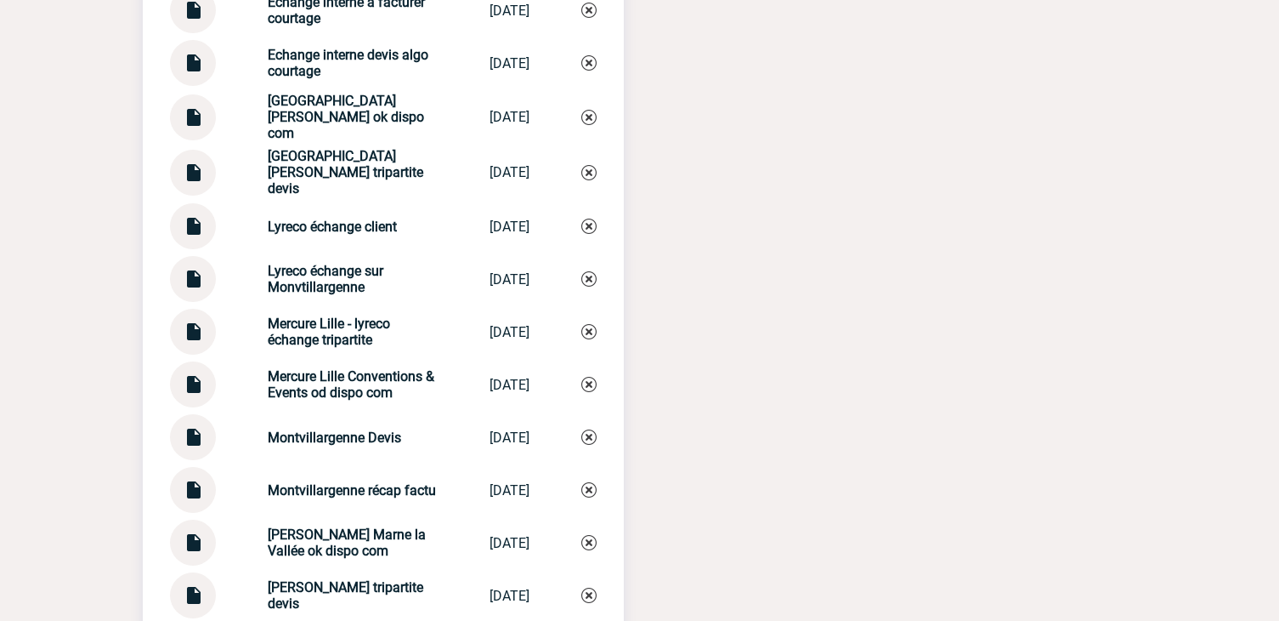 This screenshot has height=621, width=1279. What do you see at coordinates (351, 384) in the screenshot?
I see `strong: Mercure Lille Conventions & Events od dispo com` at bounding box center [351, 384].